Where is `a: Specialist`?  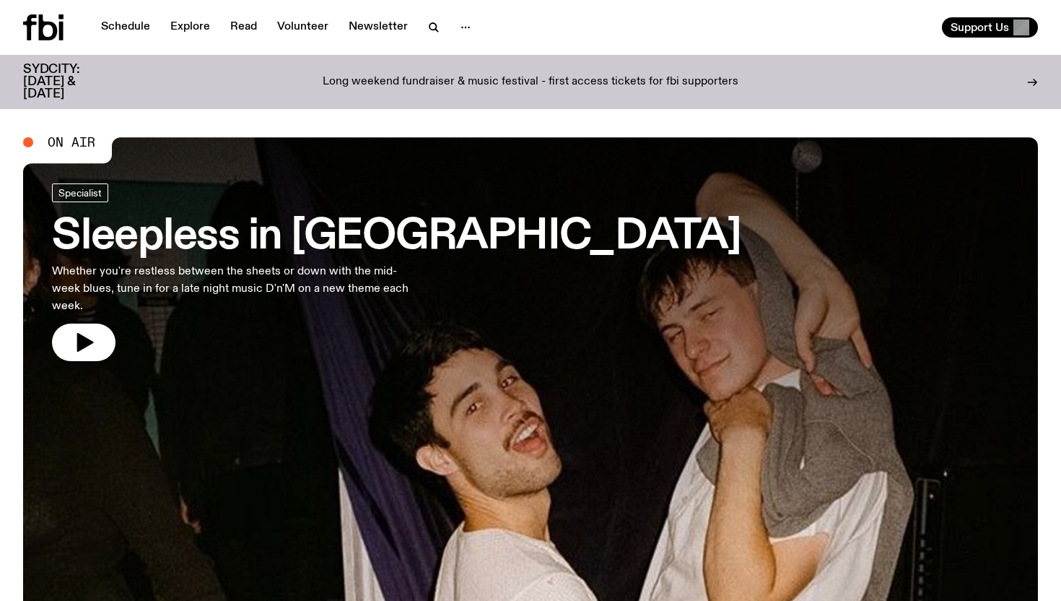 a: Specialist is located at coordinates (80, 193).